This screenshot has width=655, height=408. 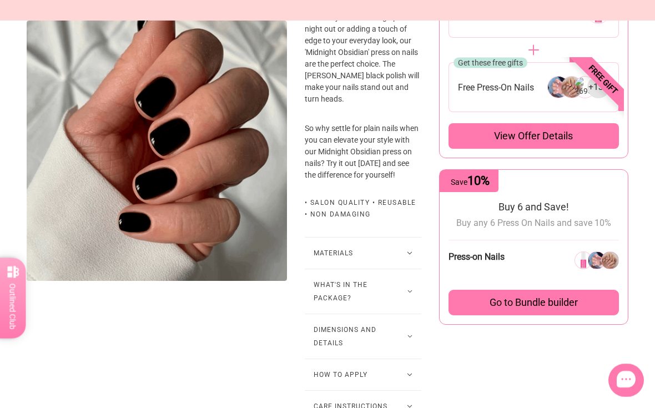 What do you see at coordinates (363, 291) in the screenshot?
I see `button: What's in the package?` at bounding box center [363, 291].